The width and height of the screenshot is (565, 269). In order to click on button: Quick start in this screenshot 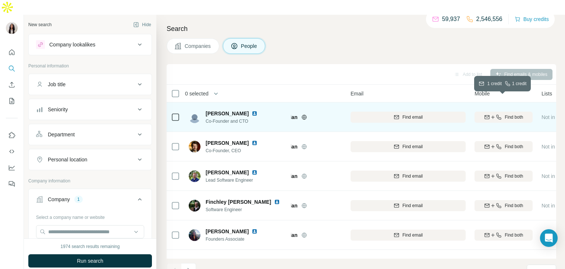, I will do `click(12, 52)`.